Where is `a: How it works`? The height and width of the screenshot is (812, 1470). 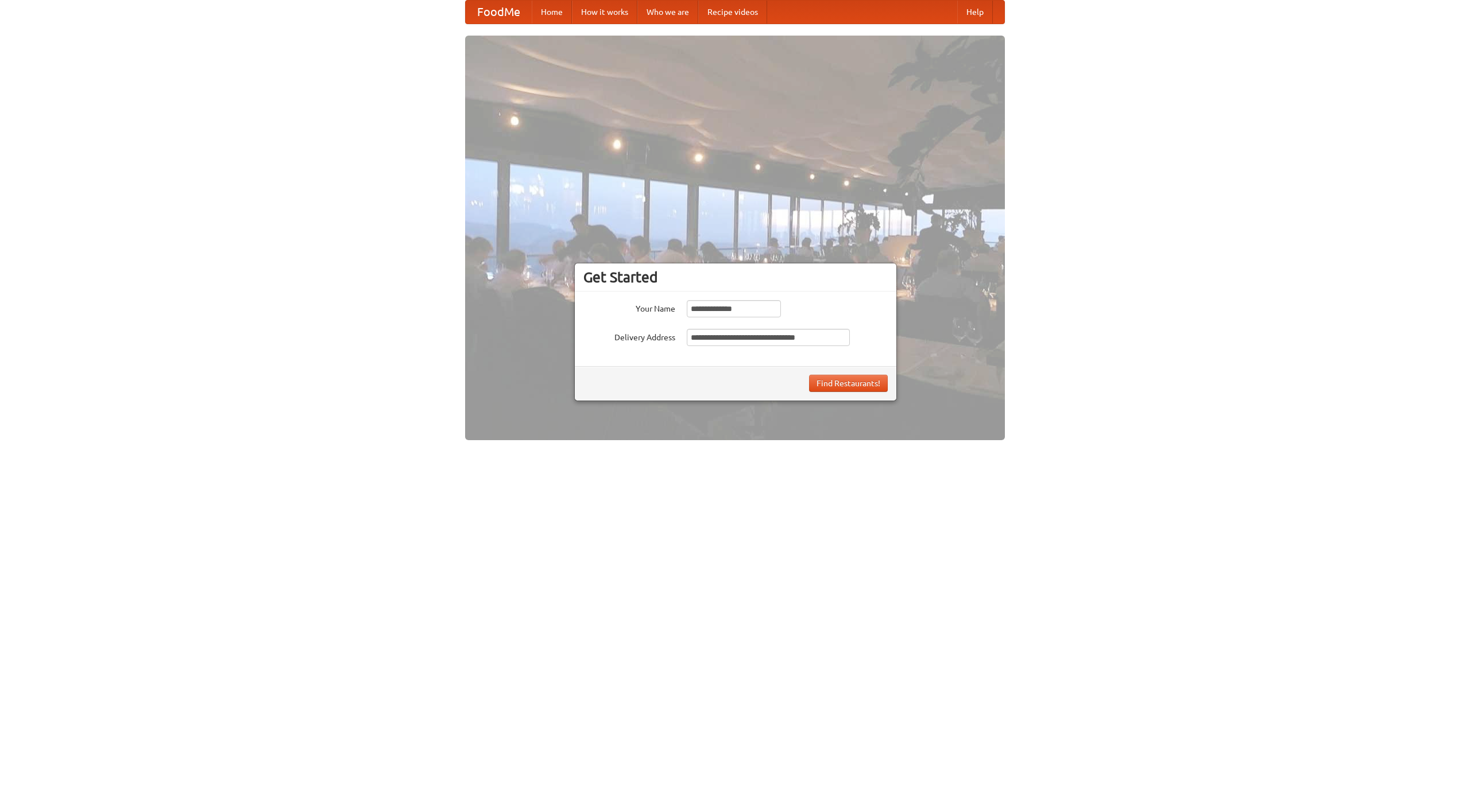
a: How it works is located at coordinates (605, 12).